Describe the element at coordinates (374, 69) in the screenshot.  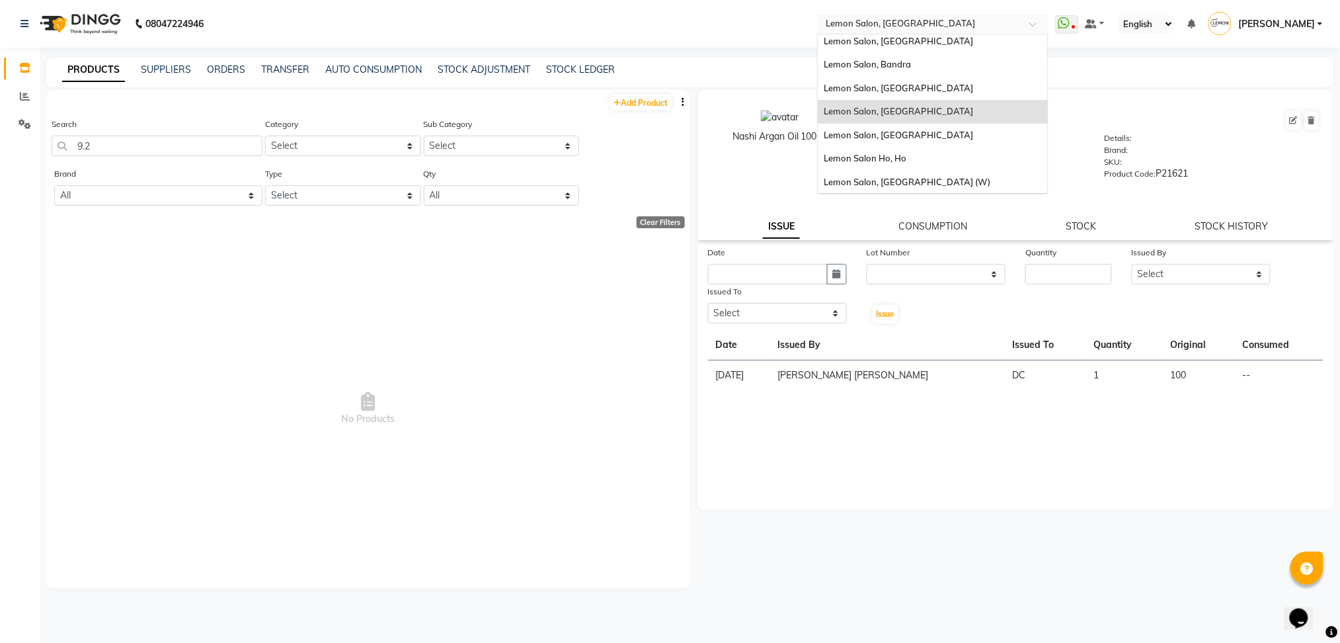
I see `a: AUTO CONSUMPTION` at that location.